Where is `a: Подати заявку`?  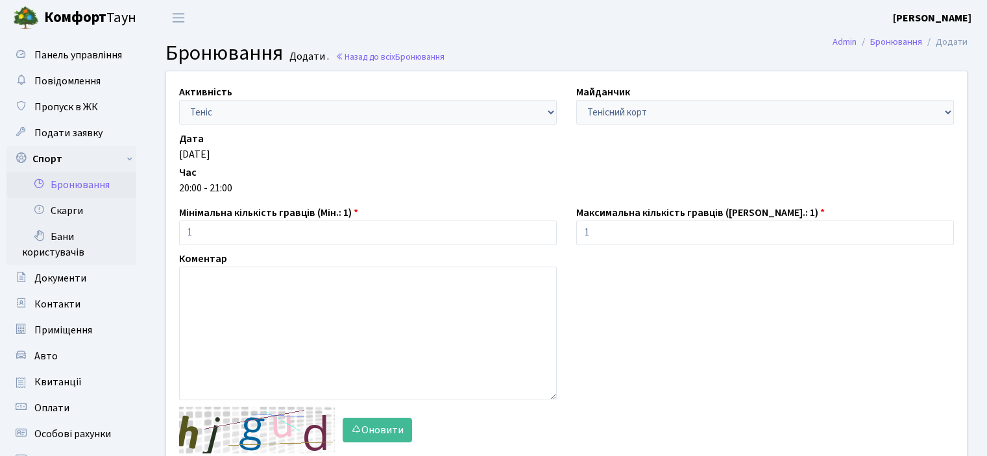
a: Подати заявку is located at coordinates (71, 133).